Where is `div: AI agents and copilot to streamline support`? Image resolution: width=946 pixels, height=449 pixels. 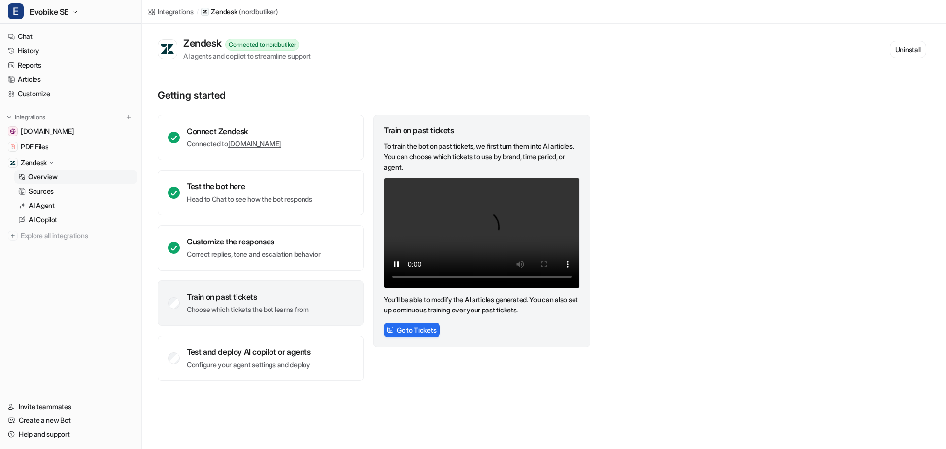 div: AI agents and copilot to streamline support is located at coordinates (247, 56).